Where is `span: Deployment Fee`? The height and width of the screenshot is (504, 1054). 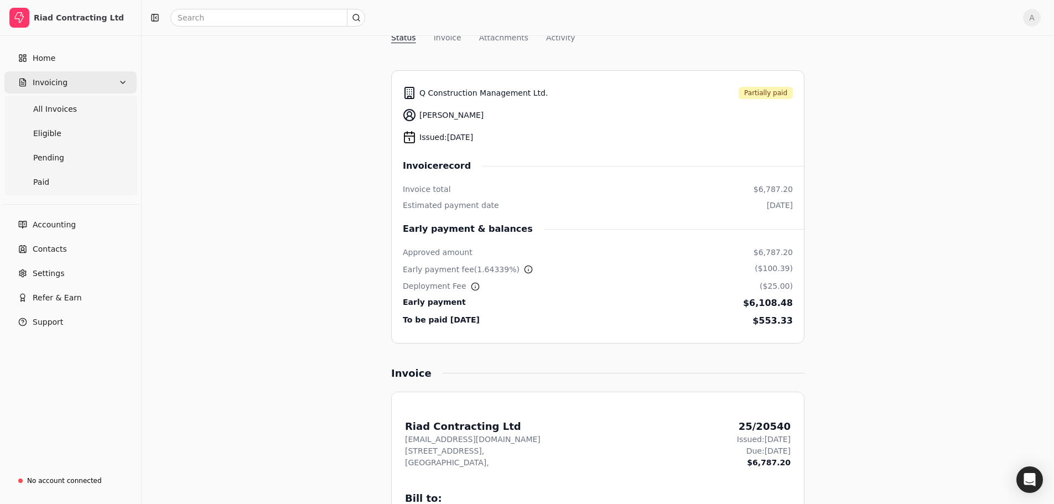 span: Deployment Fee is located at coordinates (434, 286).